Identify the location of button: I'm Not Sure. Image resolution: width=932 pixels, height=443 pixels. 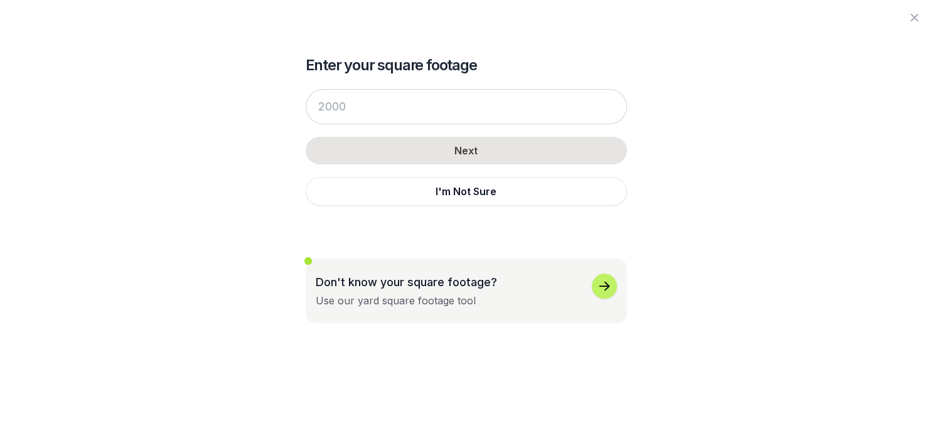
(466, 191).